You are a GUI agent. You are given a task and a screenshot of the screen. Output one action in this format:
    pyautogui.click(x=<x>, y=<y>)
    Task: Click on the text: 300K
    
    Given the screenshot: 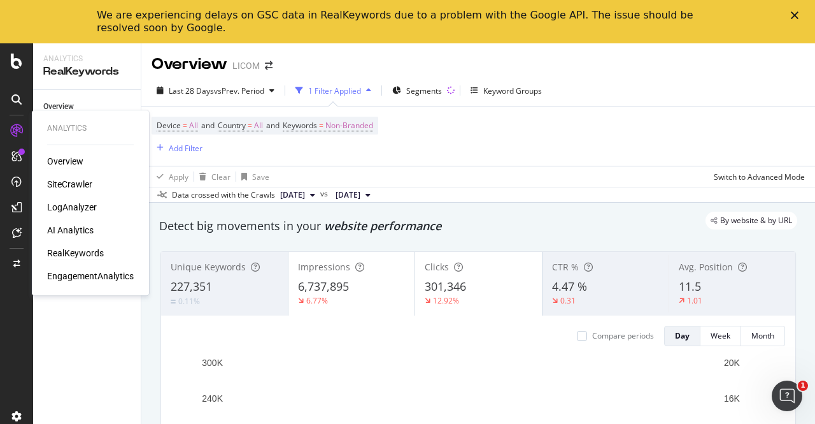 What is the action you would take?
    pyautogui.click(x=212, y=362)
    